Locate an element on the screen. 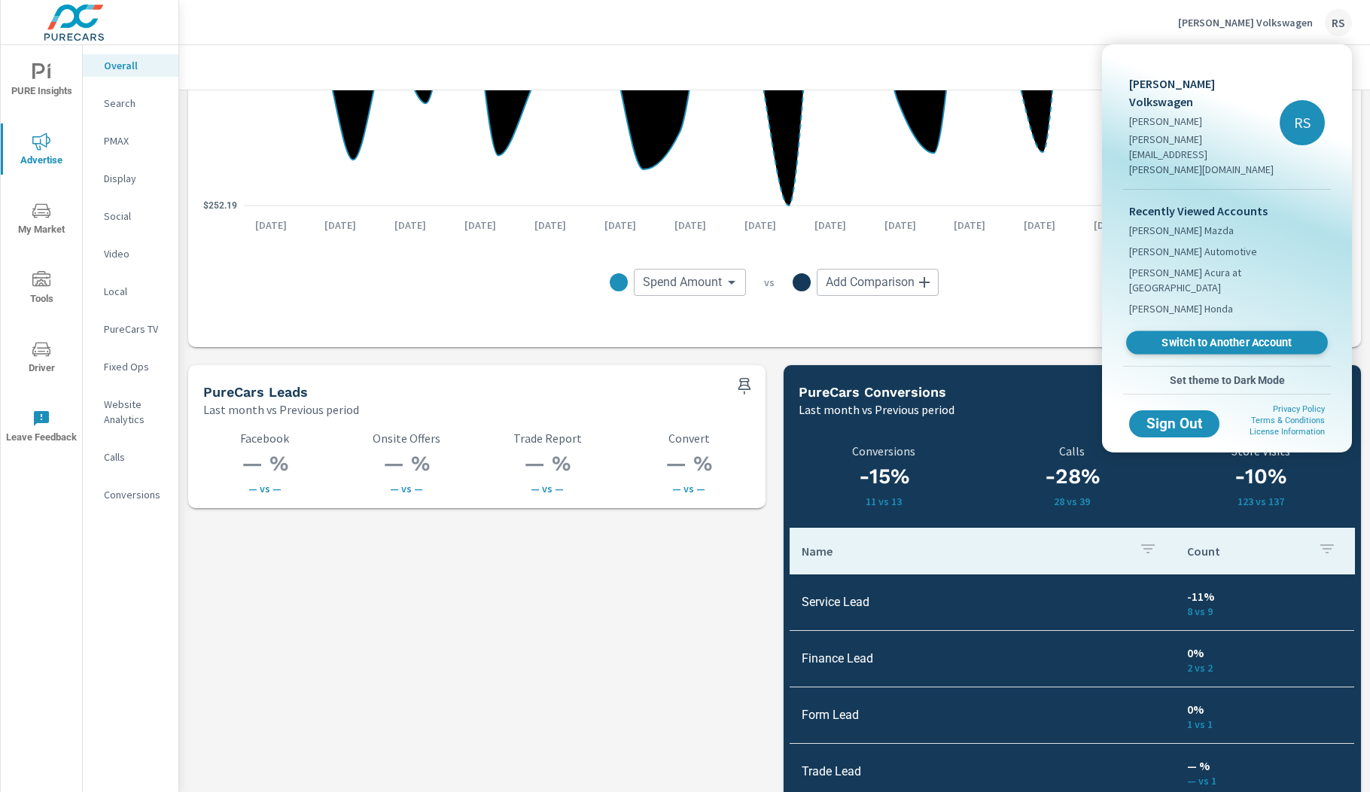  div: RS is located at coordinates (1302, 123).